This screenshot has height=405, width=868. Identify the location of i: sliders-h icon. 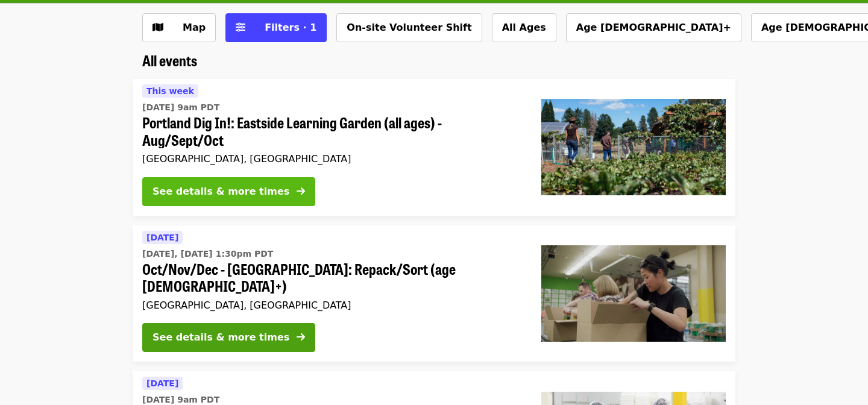
(241, 27).